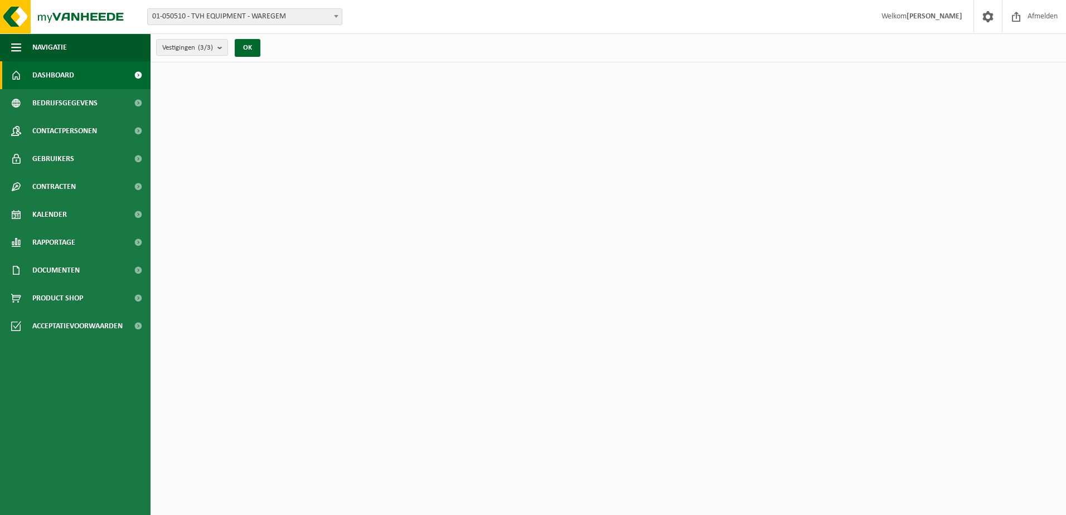 This screenshot has height=515, width=1066. What do you see at coordinates (205, 47) in the screenshot?
I see `count: (3/3)` at bounding box center [205, 47].